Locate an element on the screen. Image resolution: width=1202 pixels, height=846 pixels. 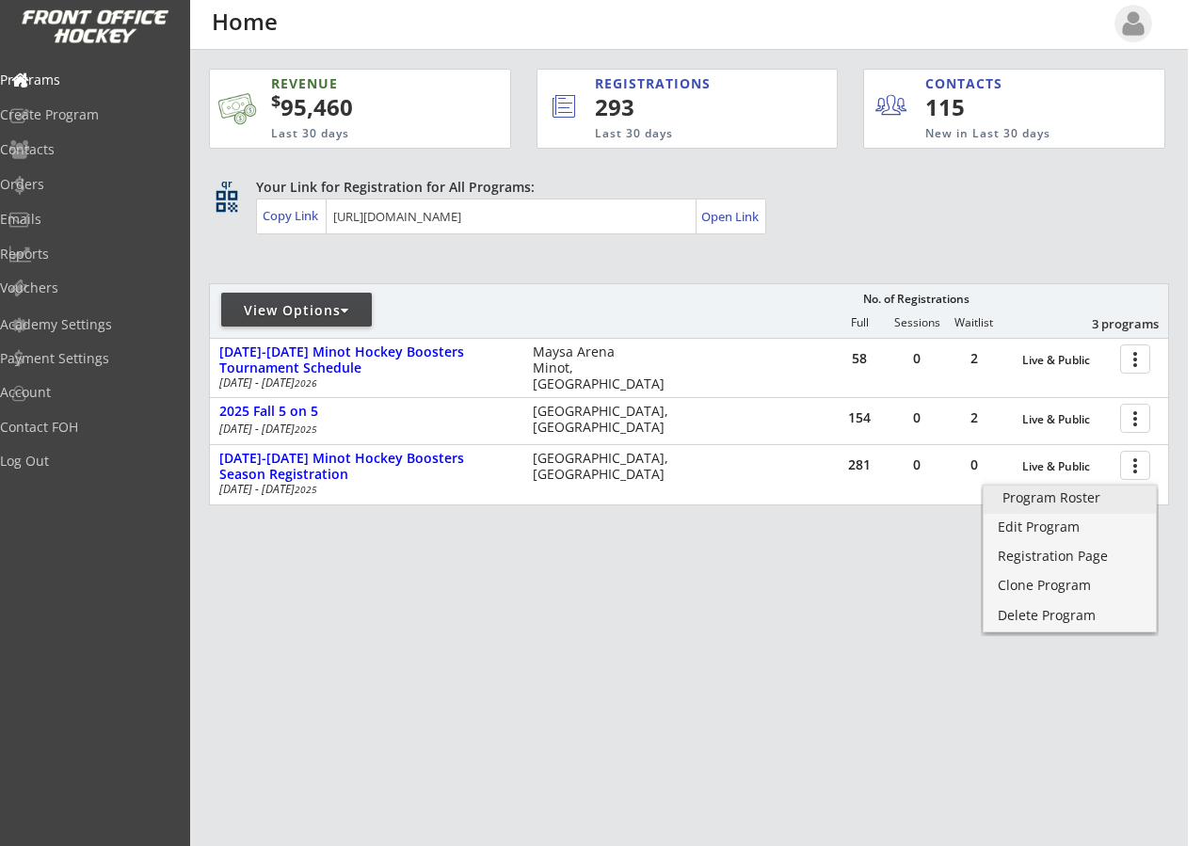
a: Edit Program is located at coordinates (1069, 529).